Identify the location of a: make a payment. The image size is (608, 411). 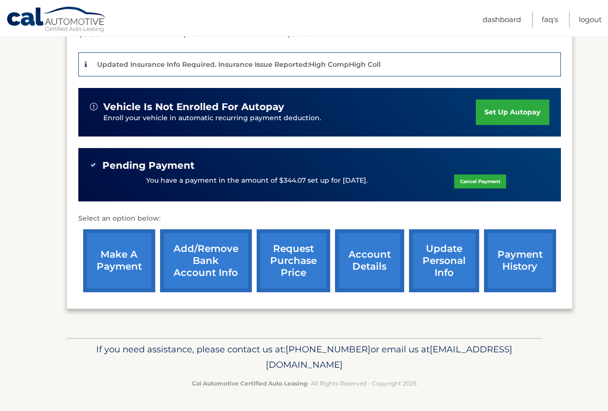
(119, 260).